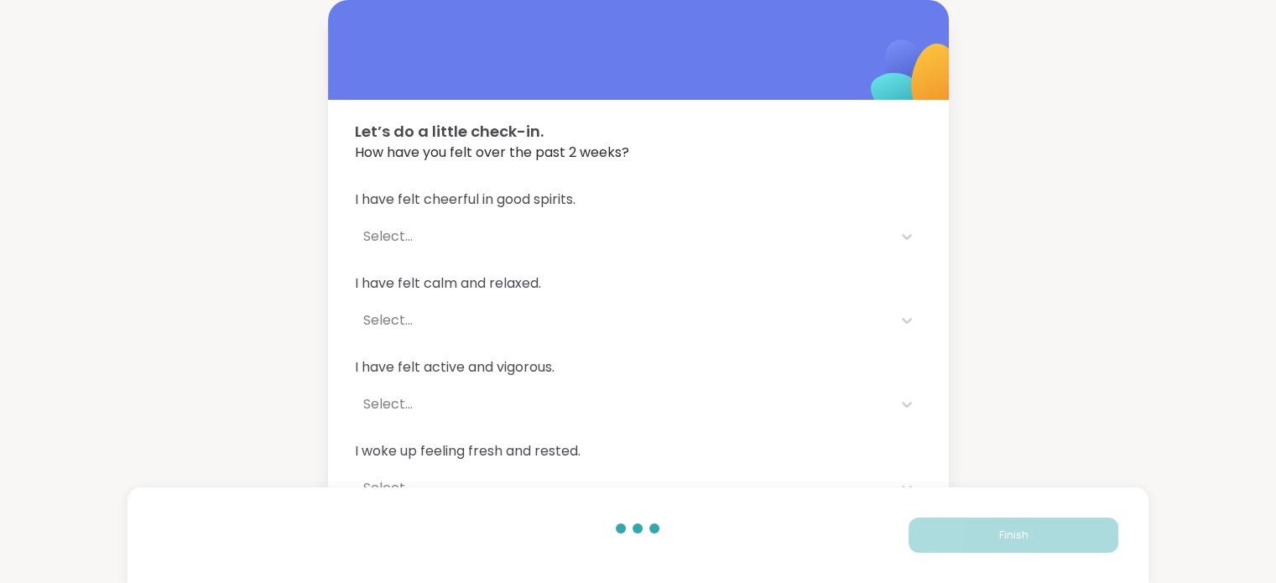 This screenshot has width=1276, height=583. What do you see at coordinates (1013, 535) in the screenshot?
I see `span: Finish` at bounding box center [1013, 535].